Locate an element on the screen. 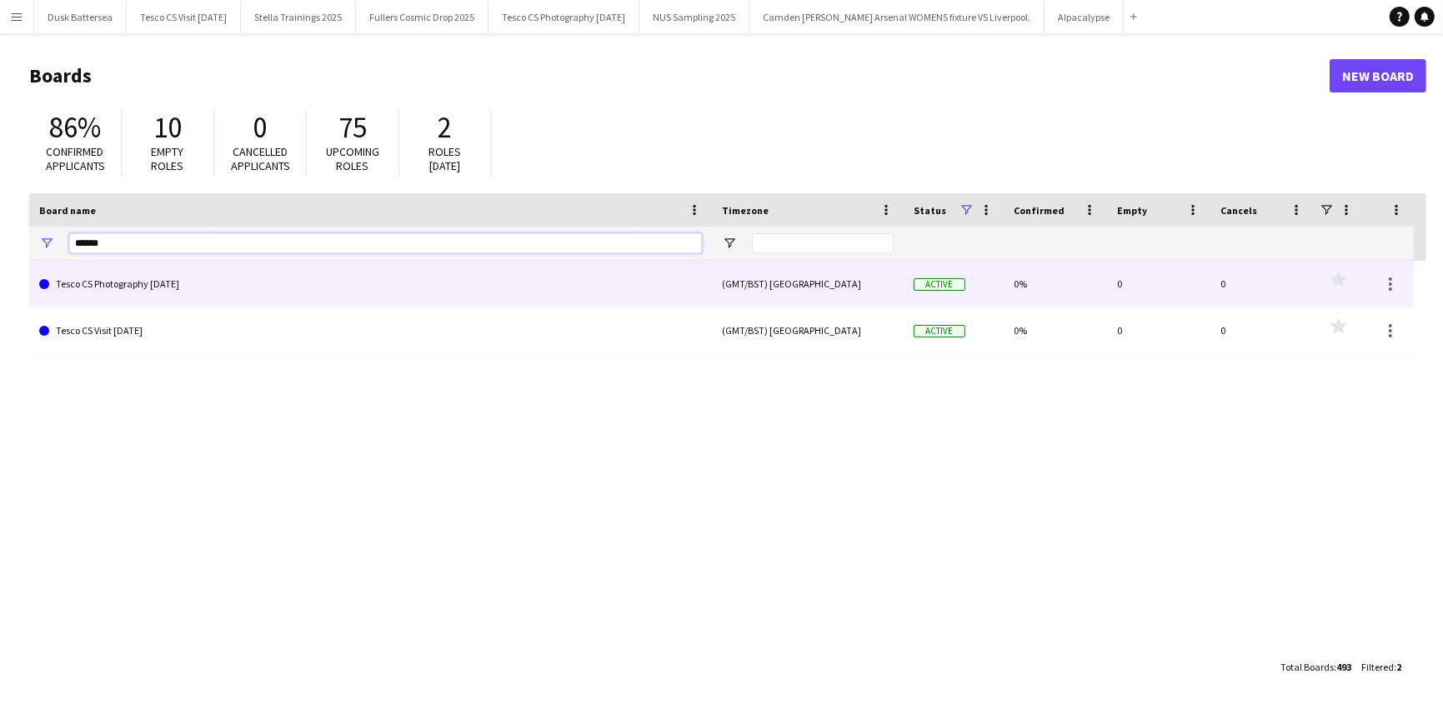  span: Empty roles is located at coordinates (168, 158).